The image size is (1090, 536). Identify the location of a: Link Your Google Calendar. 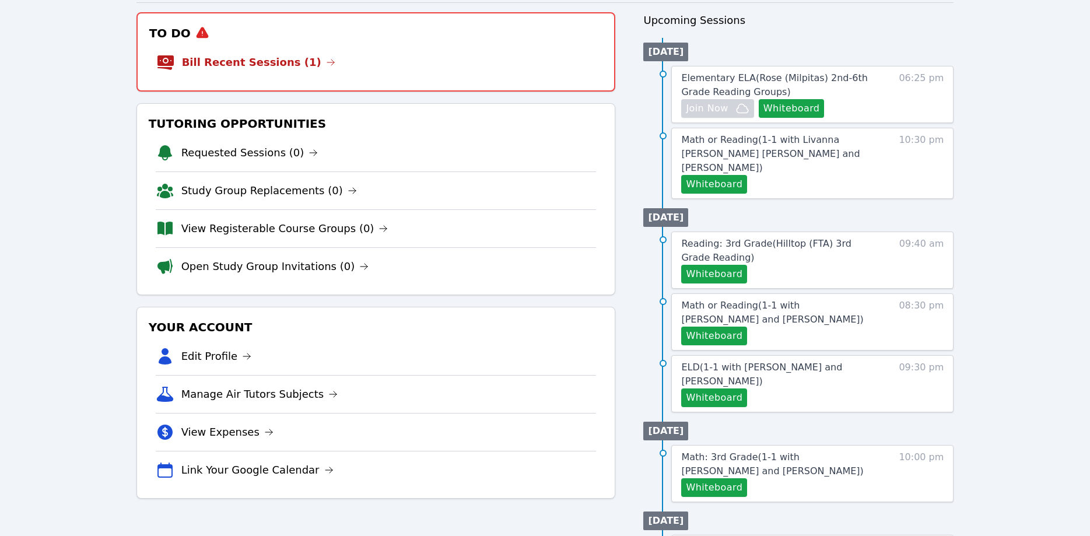
(257, 470).